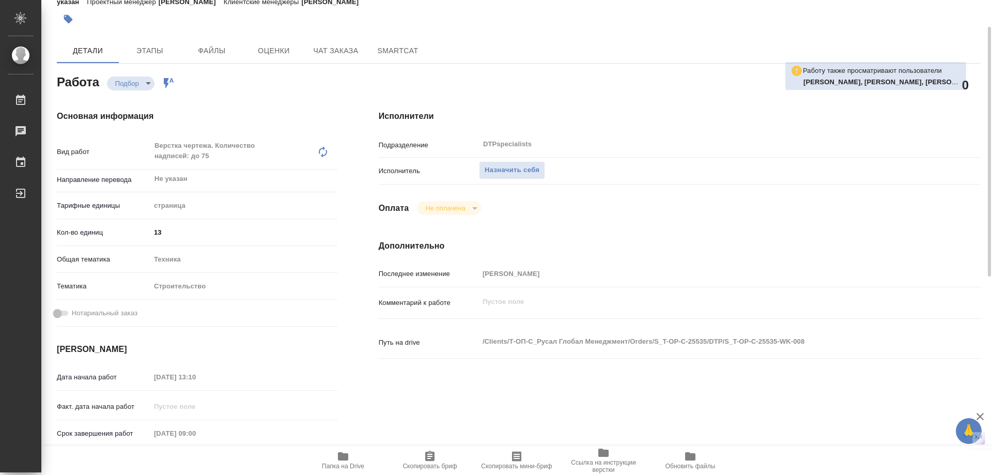  I want to click on button: Папка на Drive, so click(343, 460).